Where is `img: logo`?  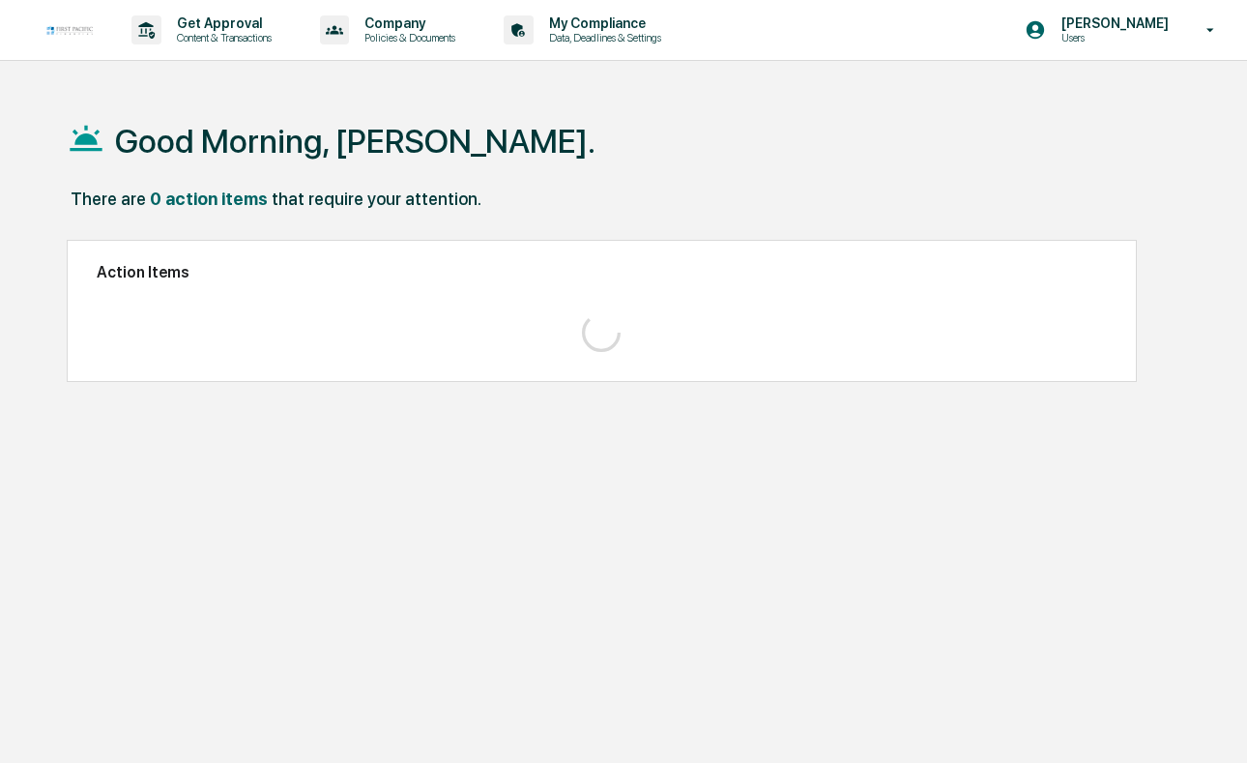 img: logo is located at coordinates (70, 29).